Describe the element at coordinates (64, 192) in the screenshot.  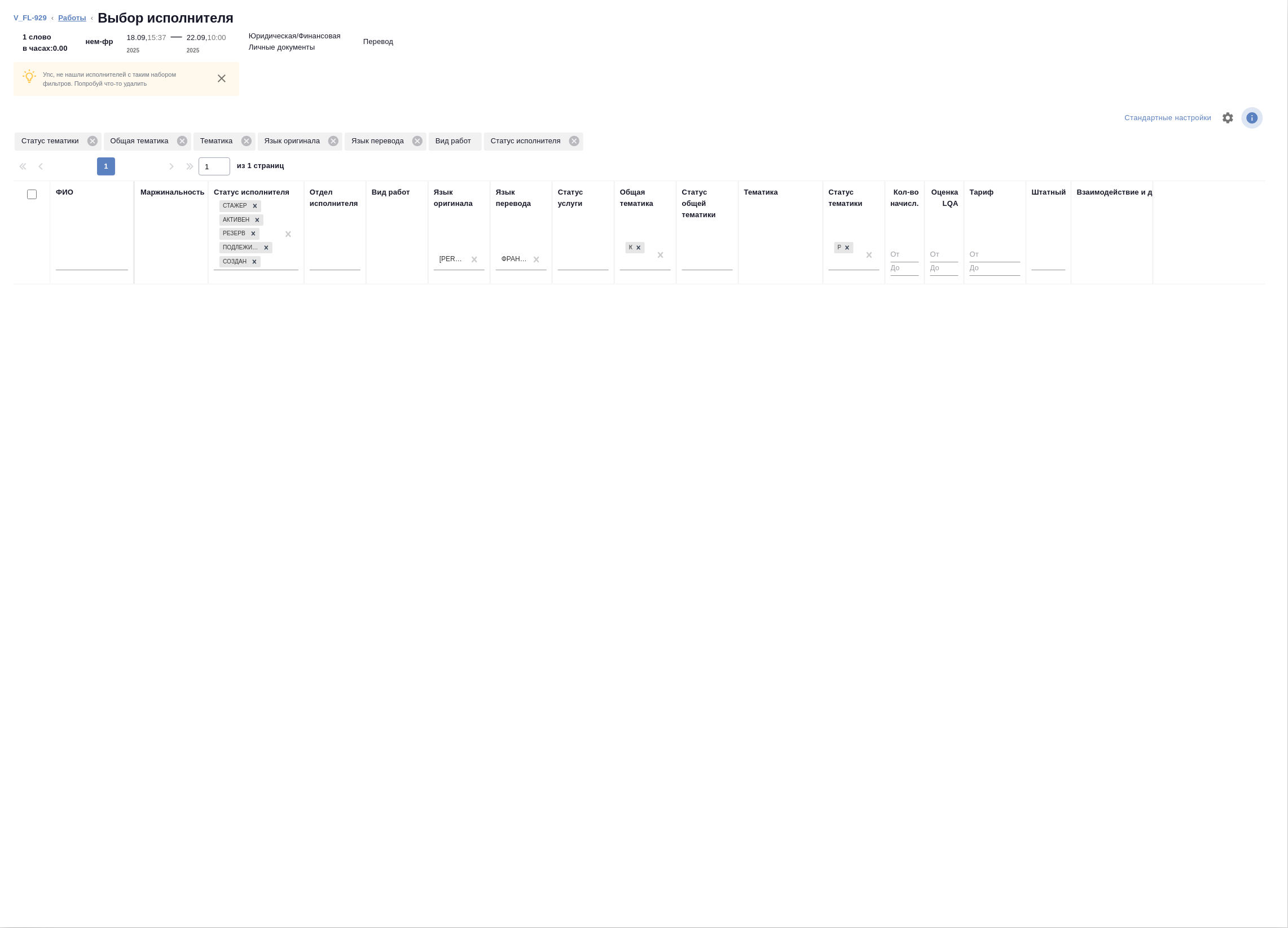
I see `div: ФИО` at that location.